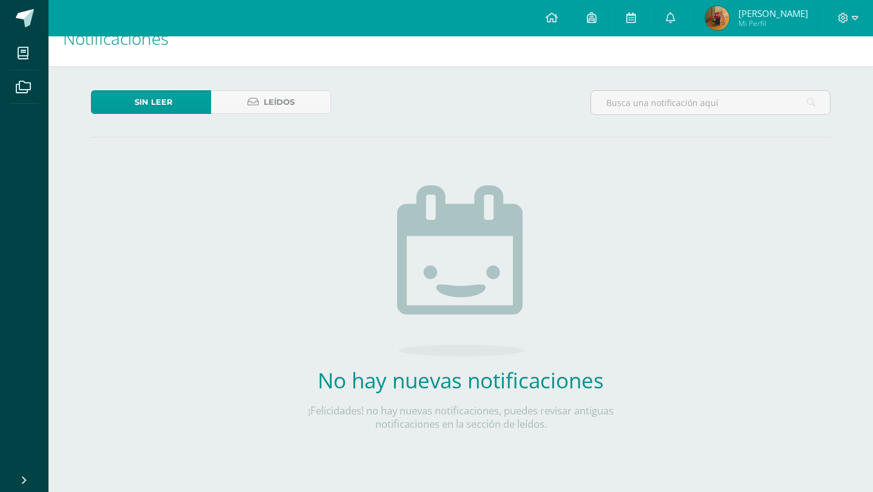  Describe the element at coordinates (461, 271) in the screenshot. I see `img: no_activities.png` at that location.